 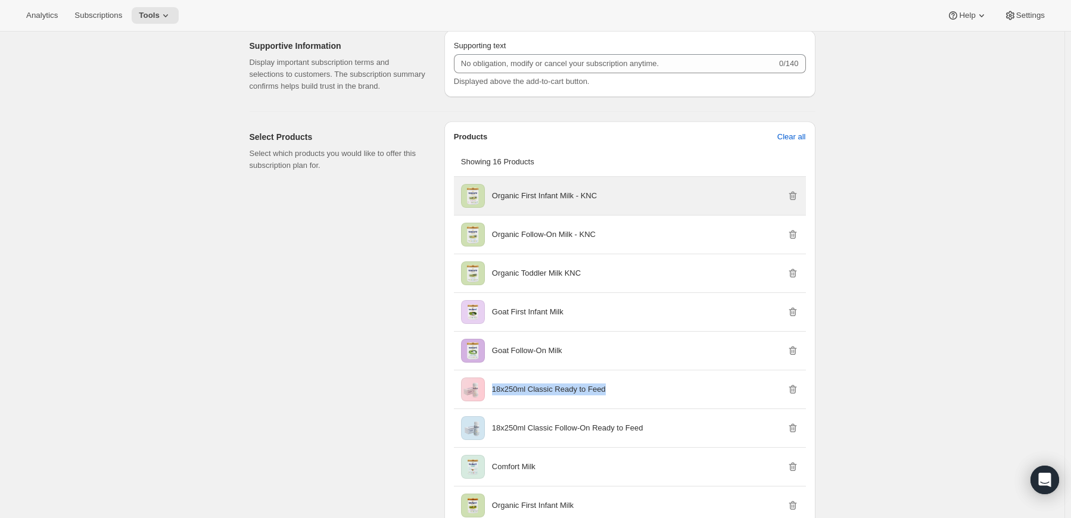 I want to click on span: Settings, so click(x=1030, y=15).